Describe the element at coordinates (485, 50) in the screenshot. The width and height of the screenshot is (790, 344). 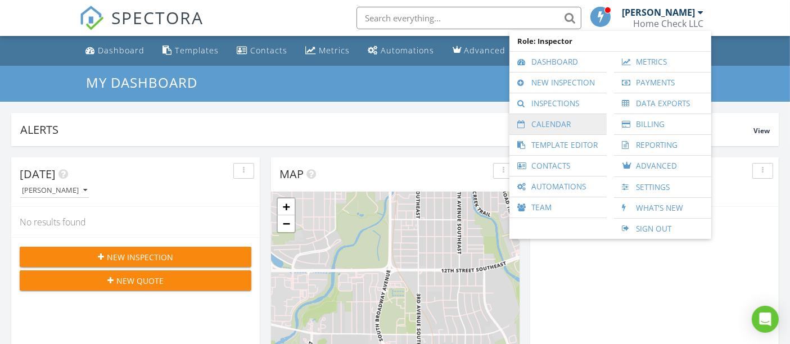
I see `div: Advanced` at that location.